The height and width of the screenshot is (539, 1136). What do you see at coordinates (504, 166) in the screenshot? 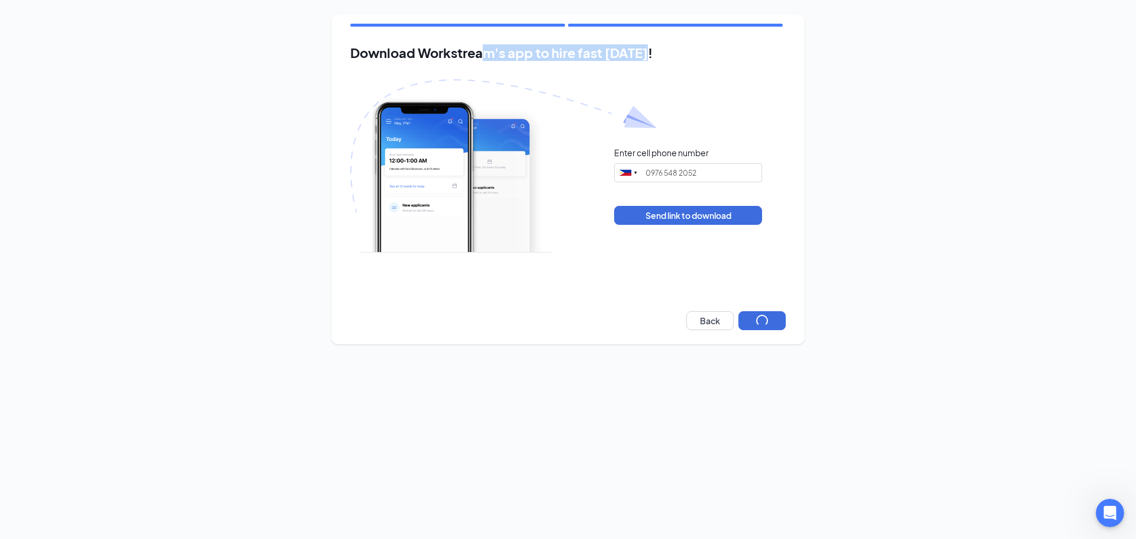
I see `img: Download Workstream's app with paper plane` at bounding box center [504, 166].